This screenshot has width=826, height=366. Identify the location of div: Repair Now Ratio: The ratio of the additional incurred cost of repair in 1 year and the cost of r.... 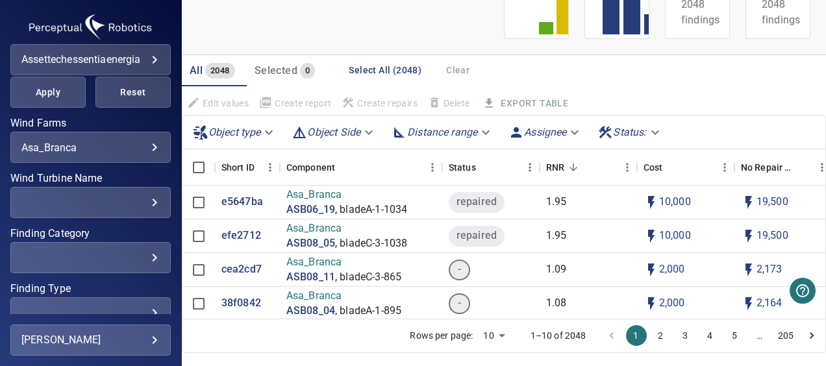
(555, 167).